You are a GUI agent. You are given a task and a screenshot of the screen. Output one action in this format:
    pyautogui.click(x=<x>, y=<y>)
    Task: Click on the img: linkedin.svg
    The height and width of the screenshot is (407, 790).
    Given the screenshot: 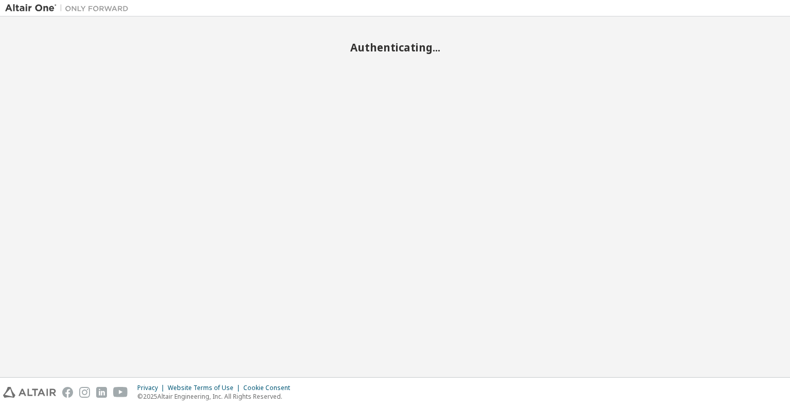 What is the action you would take?
    pyautogui.click(x=101, y=392)
    